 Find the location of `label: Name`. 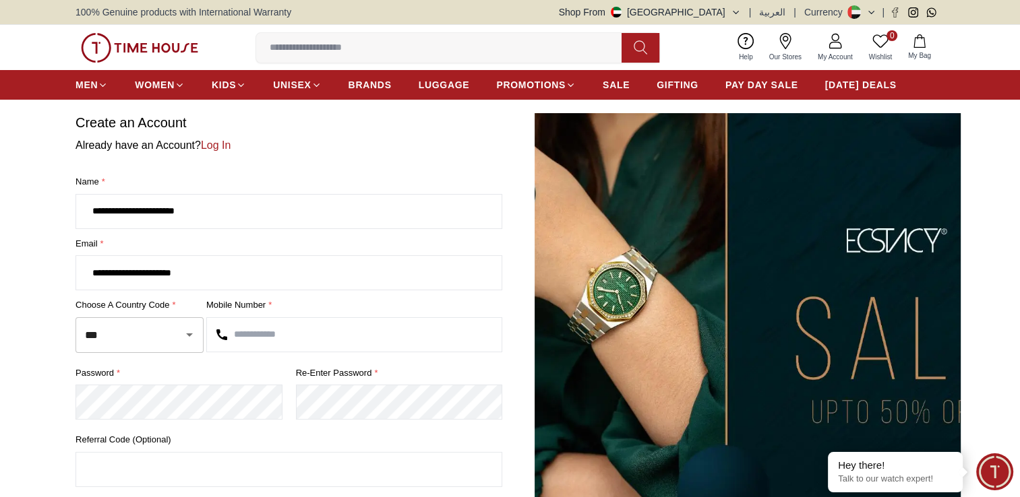

label: Name is located at coordinates (288, 182).